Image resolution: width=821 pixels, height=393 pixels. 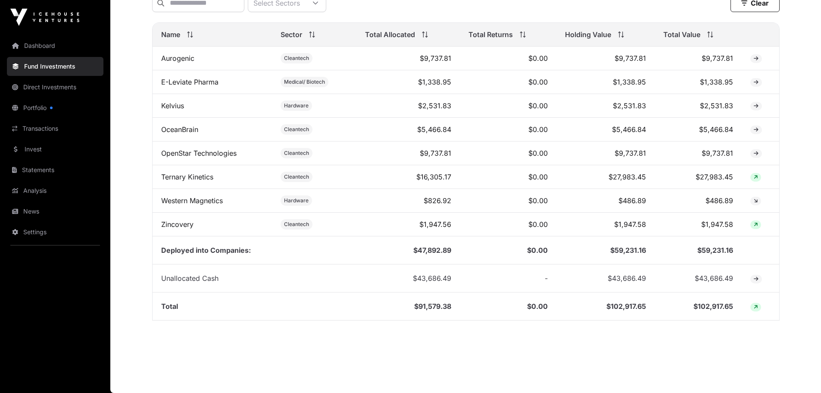 I want to click on span: Total Returns, so click(x=490, y=34).